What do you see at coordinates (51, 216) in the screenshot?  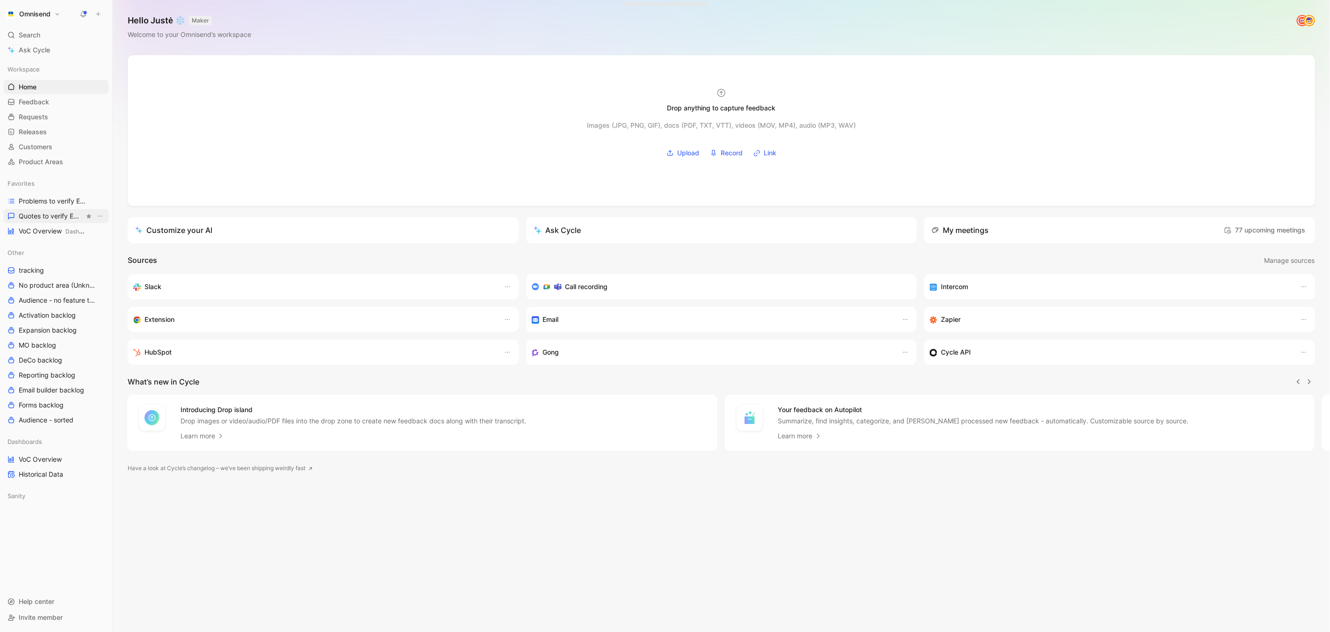 I see `span: Quotes to verify Email builder` at bounding box center [51, 216].